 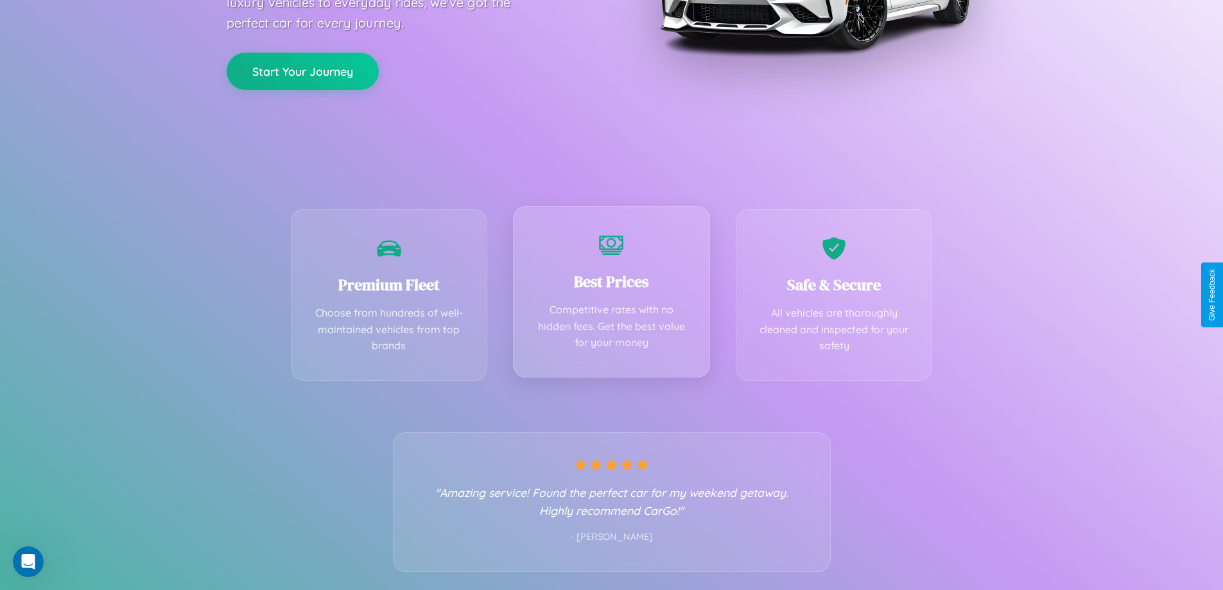 I want to click on div: Give Feedback, so click(x=1212, y=295).